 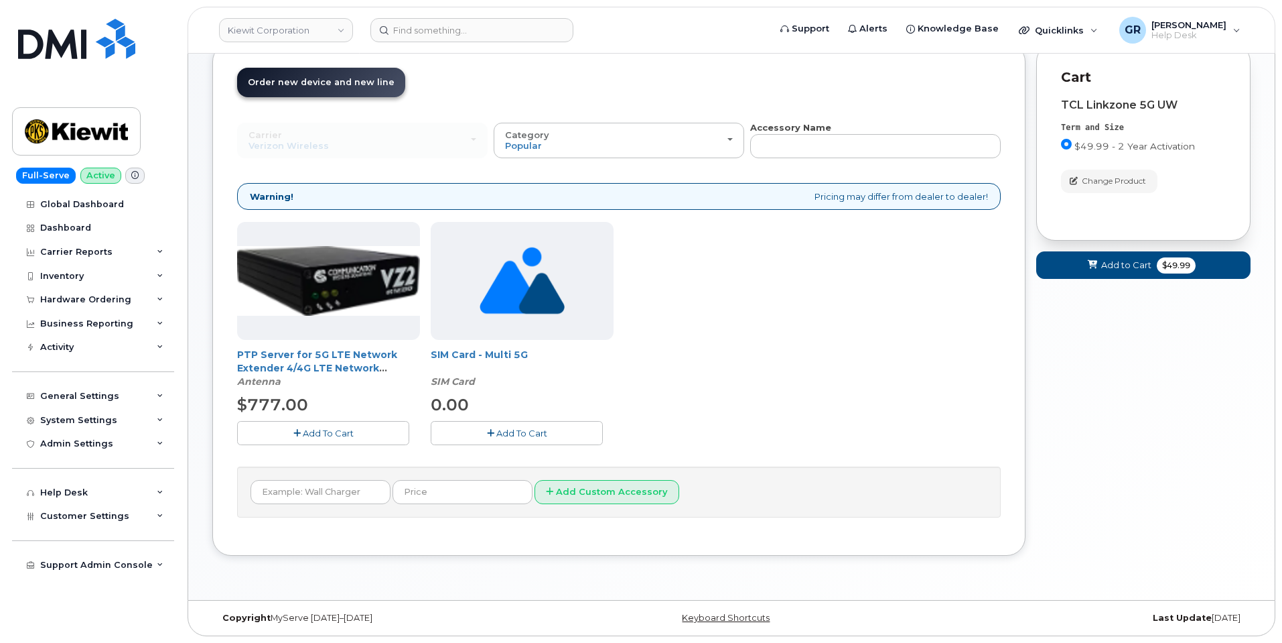 I want to click on span: Alerts, so click(x=874, y=29).